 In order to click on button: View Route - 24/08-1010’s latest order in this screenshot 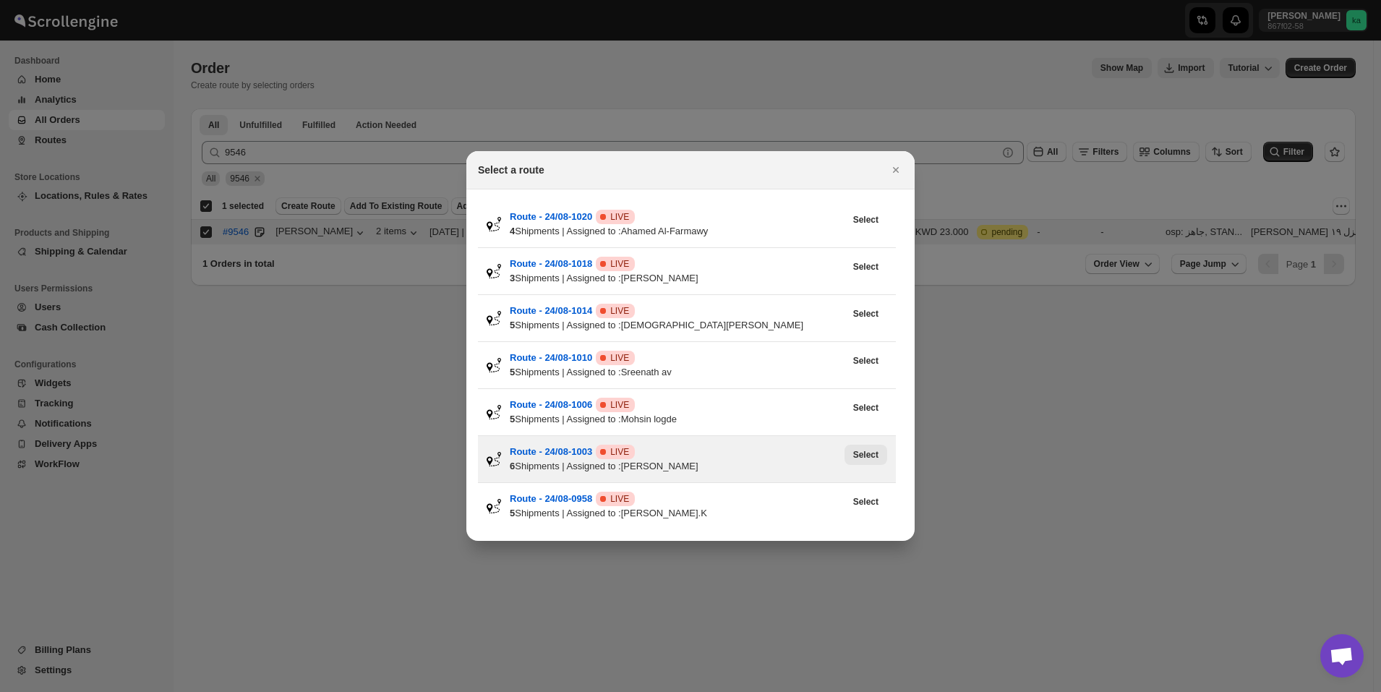, I will do `click(866, 361)`.